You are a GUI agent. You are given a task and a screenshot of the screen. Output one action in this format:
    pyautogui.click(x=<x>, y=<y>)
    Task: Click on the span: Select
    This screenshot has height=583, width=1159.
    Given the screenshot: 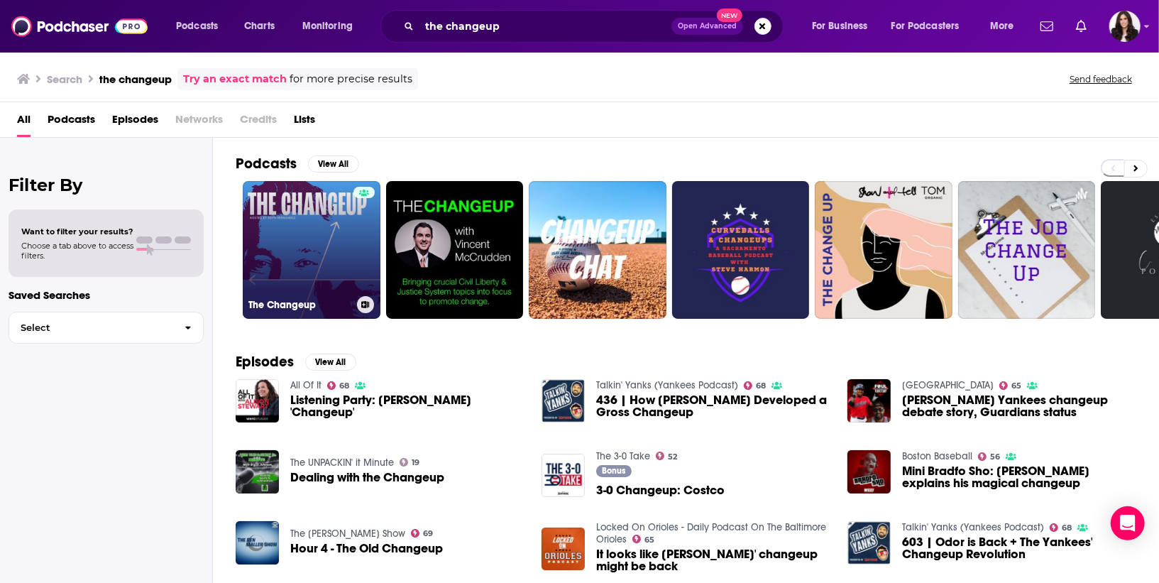 What is the action you would take?
    pyautogui.click(x=91, y=327)
    